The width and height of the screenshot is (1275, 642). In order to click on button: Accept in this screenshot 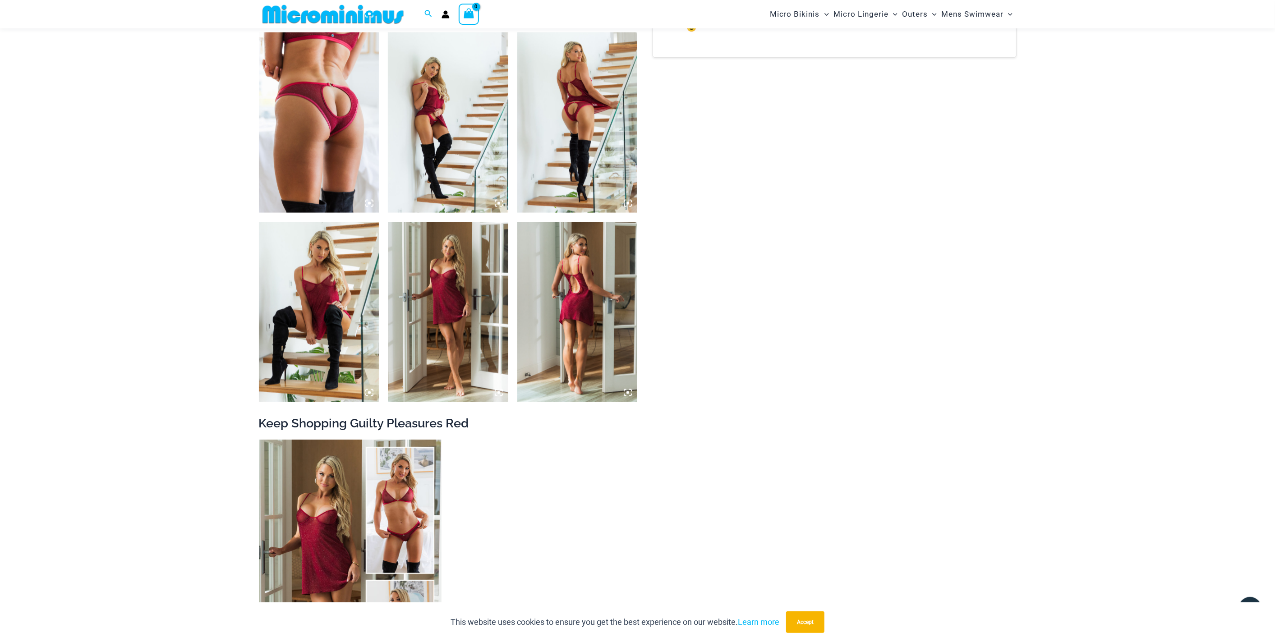, I will do `click(805, 622)`.